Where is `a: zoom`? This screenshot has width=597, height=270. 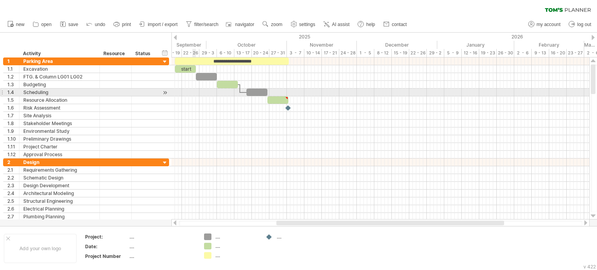 a: zoom is located at coordinates (272, 24).